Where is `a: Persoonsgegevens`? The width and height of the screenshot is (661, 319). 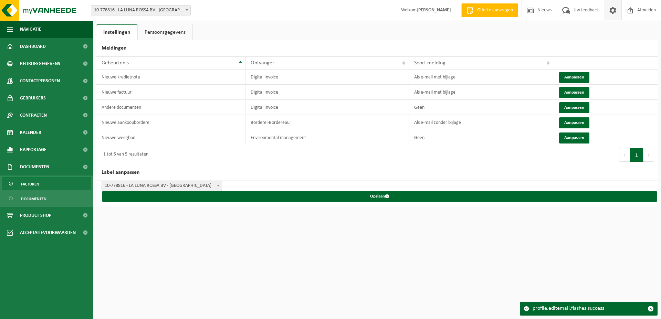
a: Persoonsgegevens is located at coordinates (165, 32).